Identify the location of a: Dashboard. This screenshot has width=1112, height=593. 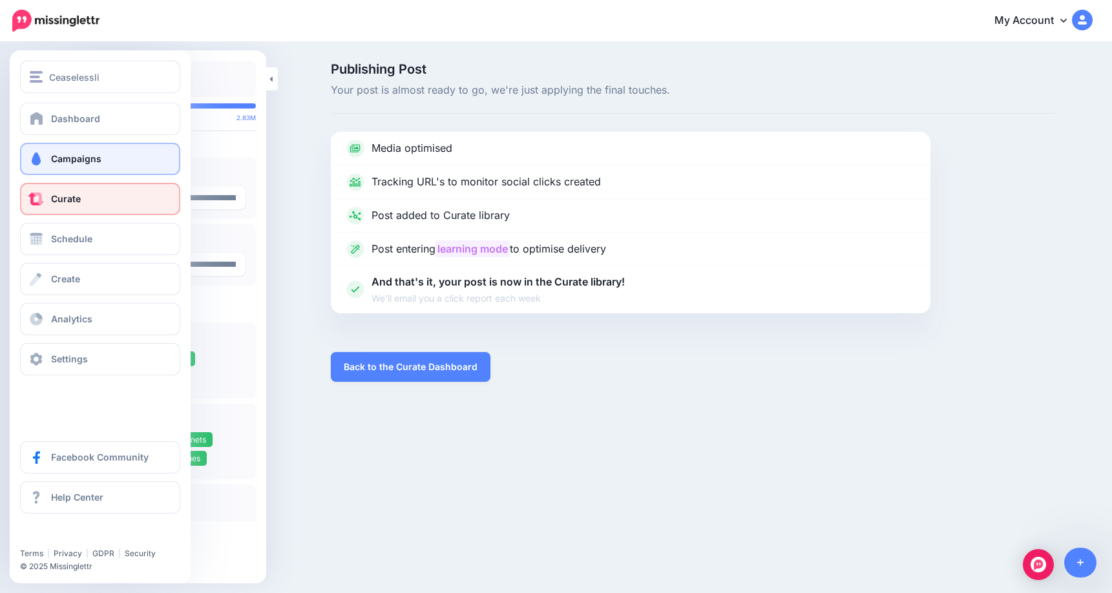
(100, 119).